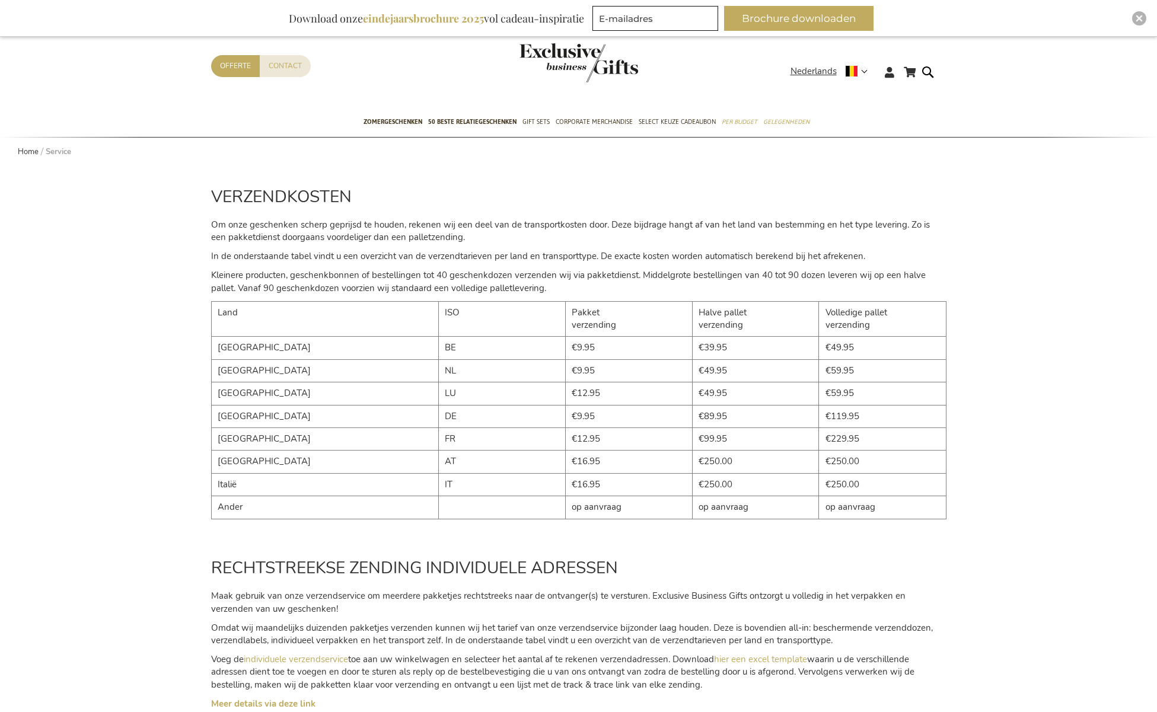 The width and height of the screenshot is (1157, 712). Describe the element at coordinates (28, 152) in the screenshot. I see `a: Home` at that location.